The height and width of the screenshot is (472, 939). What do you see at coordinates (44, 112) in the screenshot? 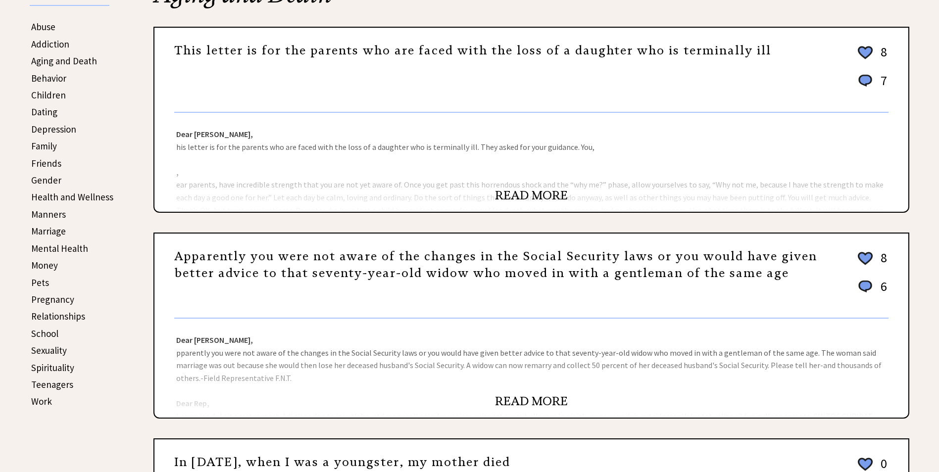
I see `a: Dating` at bounding box center [44, 112].